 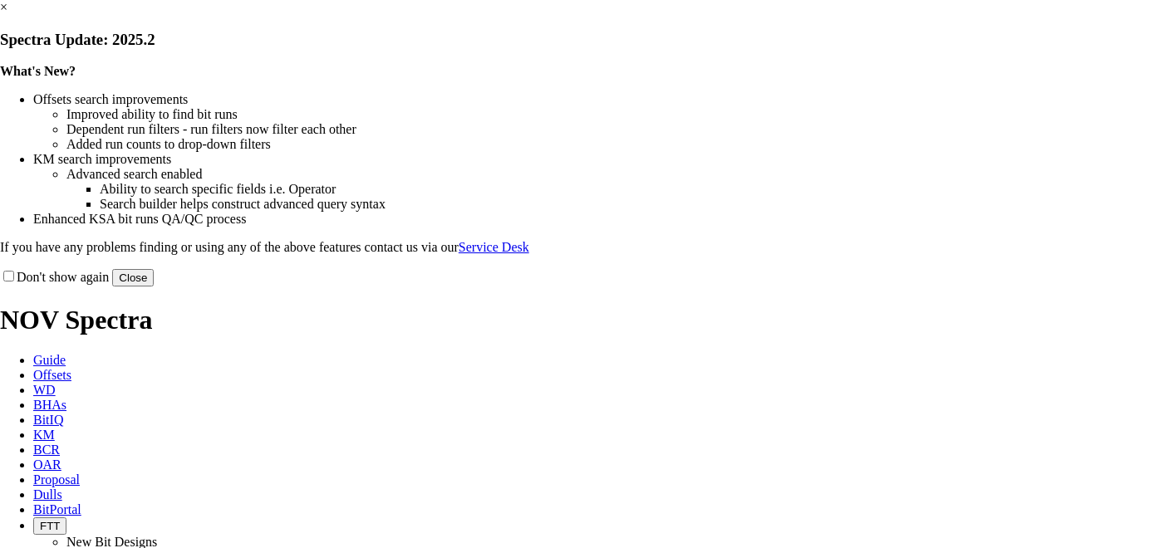 I want to click on li: Search builder helps construct advanced query syntax, so click(x=636, y=204).